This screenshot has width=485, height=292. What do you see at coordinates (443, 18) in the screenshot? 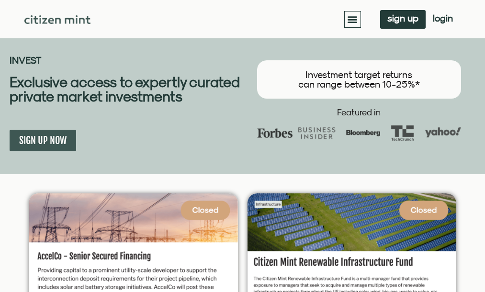
I see `span: login` at bounding box center [443, 18].